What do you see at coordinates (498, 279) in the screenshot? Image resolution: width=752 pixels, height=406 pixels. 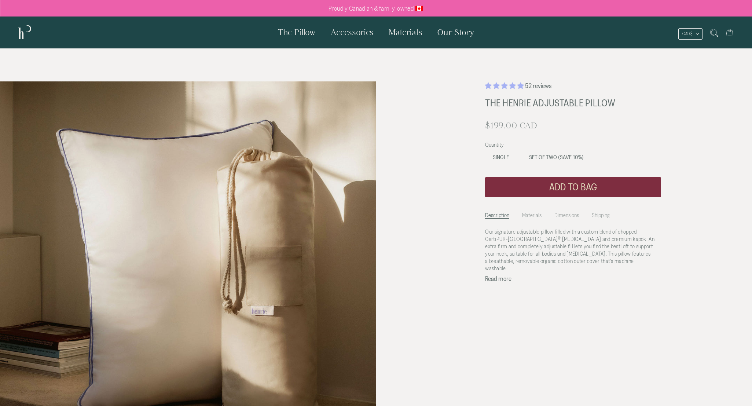 I see `button: Read more` at bounding box center [498, 279].